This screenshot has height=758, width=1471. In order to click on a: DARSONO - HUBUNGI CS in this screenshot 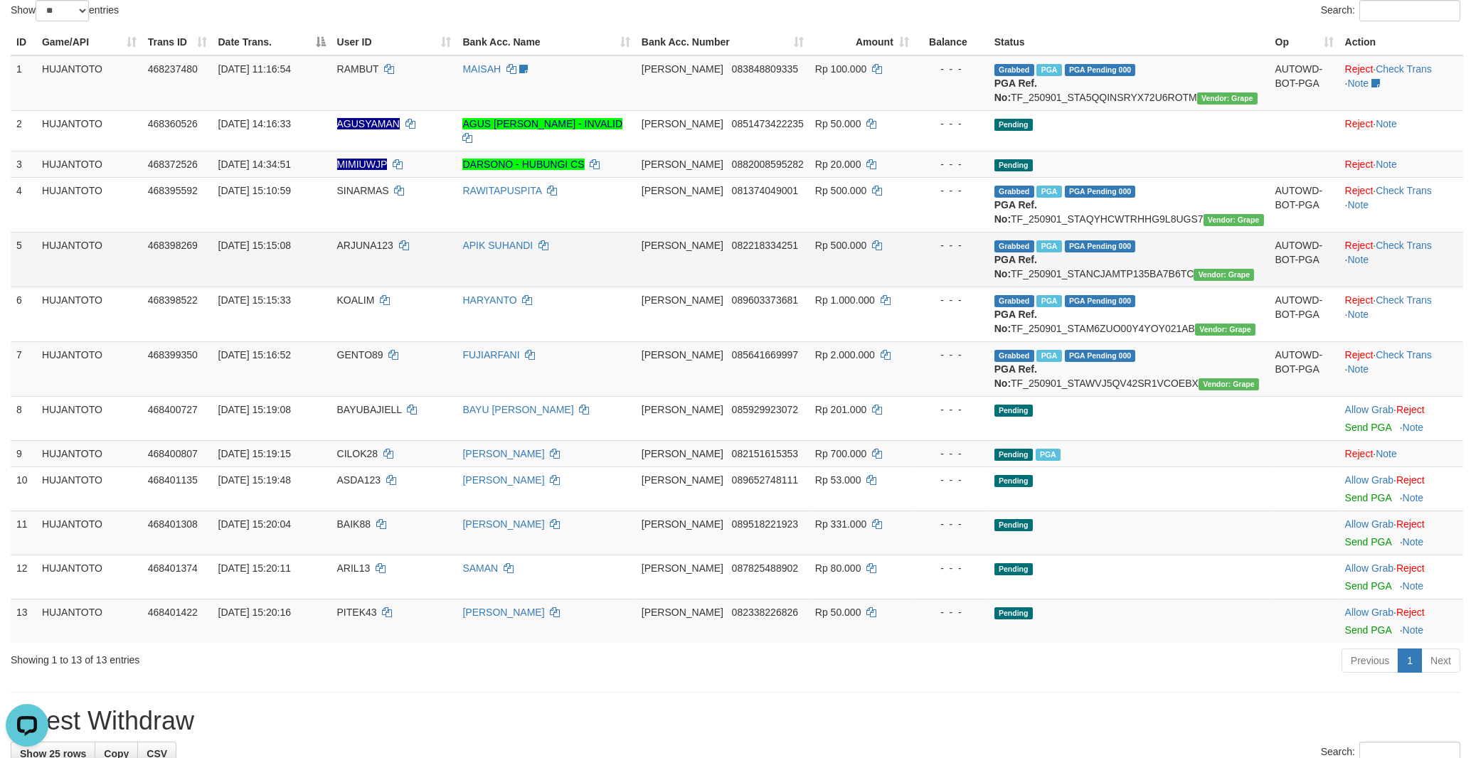, I will do `click(523, 164)`.